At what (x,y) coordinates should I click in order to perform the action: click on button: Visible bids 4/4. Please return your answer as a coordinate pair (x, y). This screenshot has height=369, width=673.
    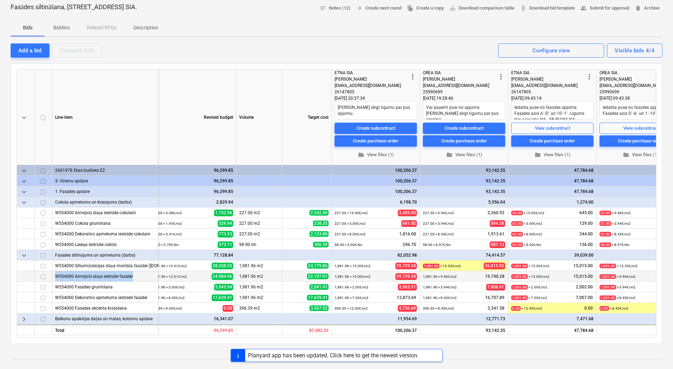
    Looking at the image, I should click on (635, 51).